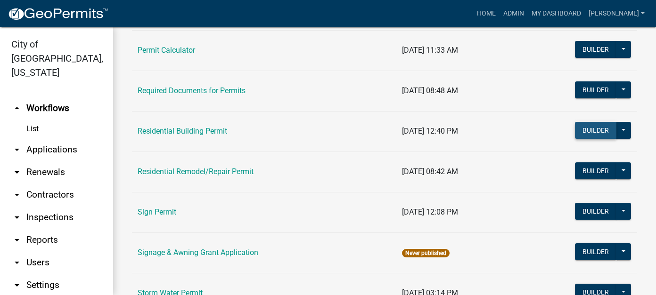 This screenshot has height=295, width=656. Describe the element at coordinates (486, 14) in the screenshot. I see `a: Home` at that location.